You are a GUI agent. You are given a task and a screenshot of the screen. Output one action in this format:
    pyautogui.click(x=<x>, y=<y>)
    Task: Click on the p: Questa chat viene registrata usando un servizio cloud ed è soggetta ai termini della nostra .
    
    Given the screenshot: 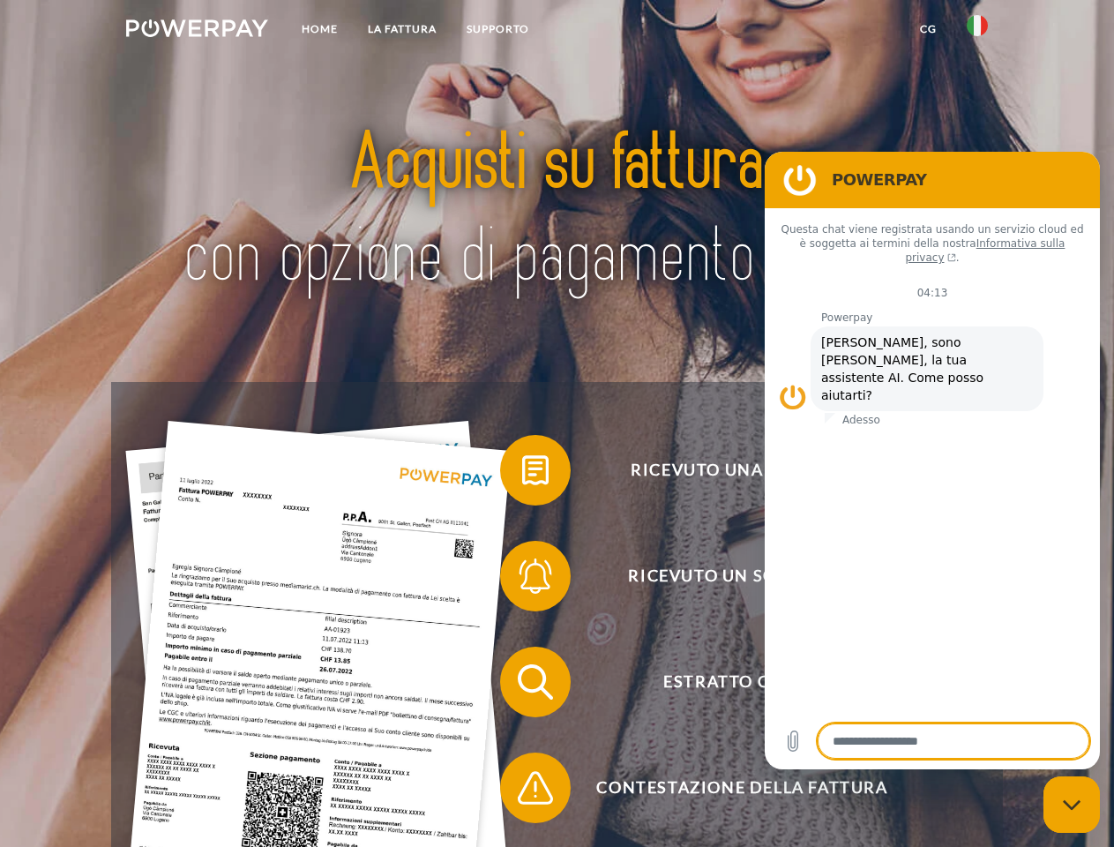 What is the action you would take?
    pyautogui.click(x=168, y=92)
    